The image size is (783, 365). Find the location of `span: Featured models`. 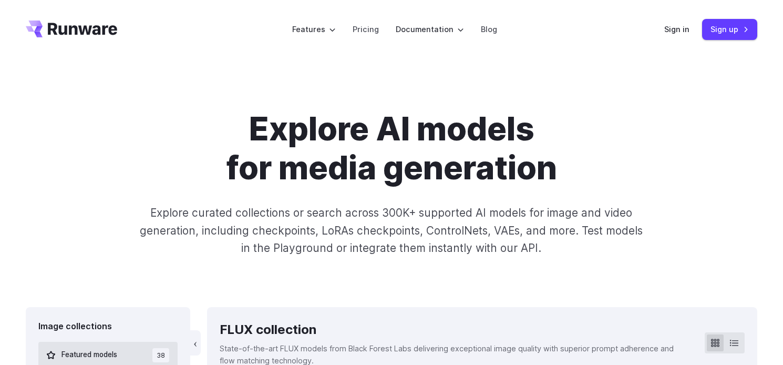

span: Featured models is located at coordinates (89, 355).